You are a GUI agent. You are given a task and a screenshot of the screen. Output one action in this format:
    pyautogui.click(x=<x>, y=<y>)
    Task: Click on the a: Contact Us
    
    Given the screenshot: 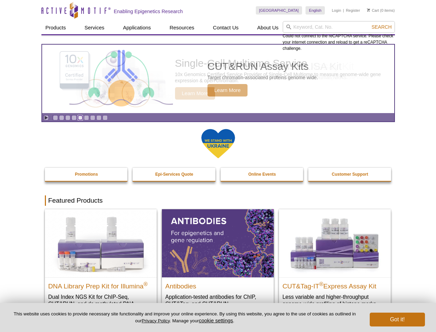 What is the action you would take?
    pyautogui.click(x=226, y=28)
    